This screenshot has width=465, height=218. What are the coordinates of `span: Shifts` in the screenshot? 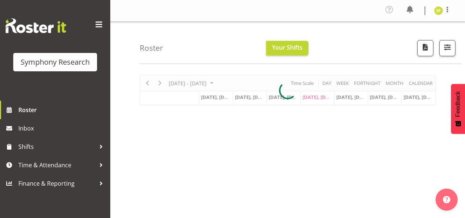 It's located at (57, 147).